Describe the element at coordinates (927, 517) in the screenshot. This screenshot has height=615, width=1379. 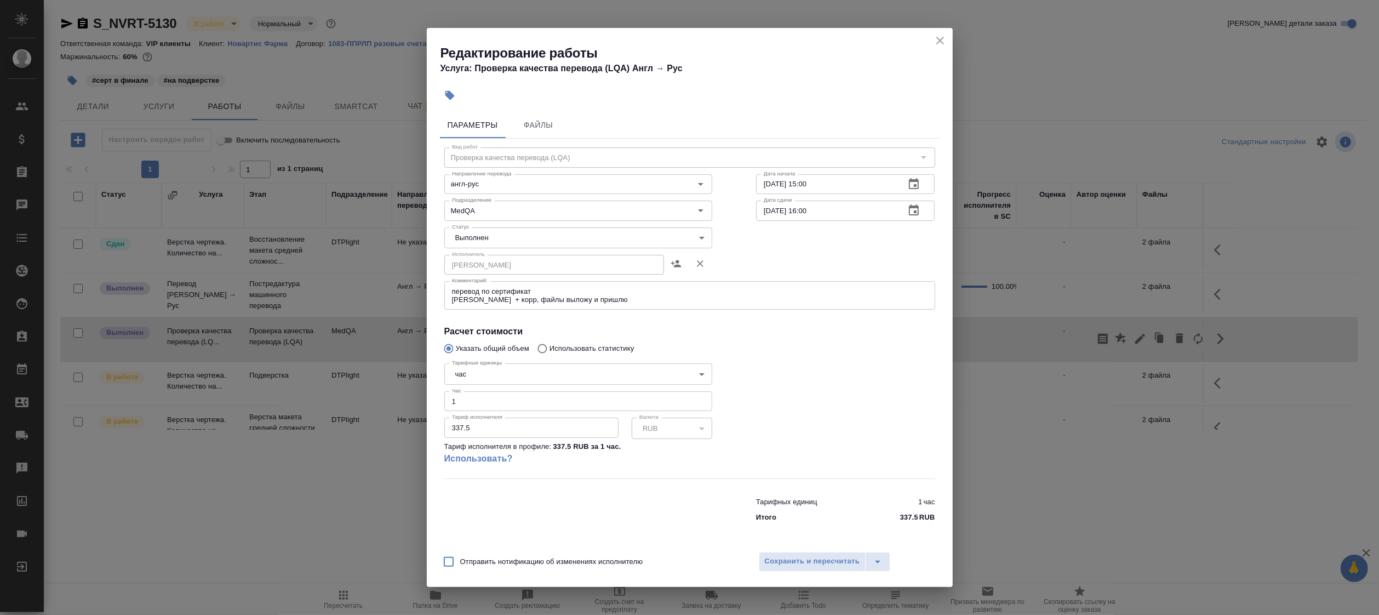
I see `p: RUB` at that location.